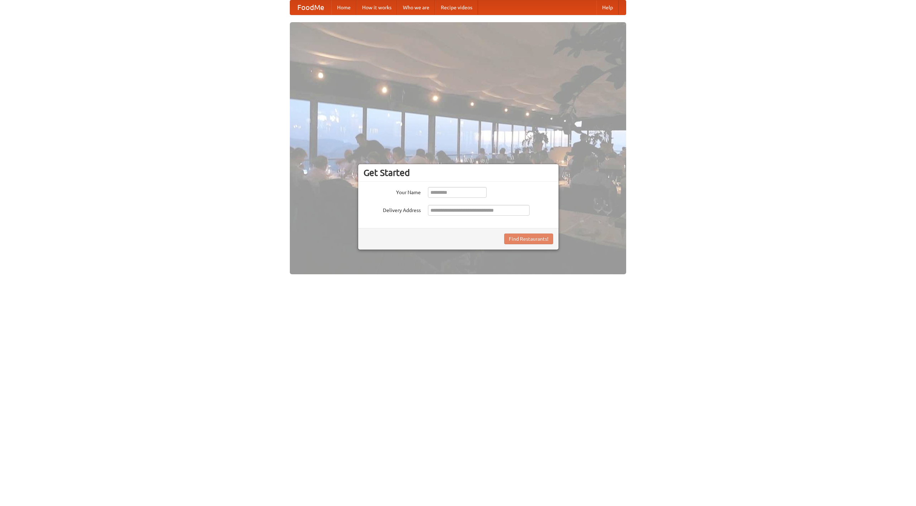 The width and height of the screenshot is (916, 506). What do you see at coordinates (458, 173) in the screenshot?
I see `h3: Get Started` at bounding box center [458, 173].